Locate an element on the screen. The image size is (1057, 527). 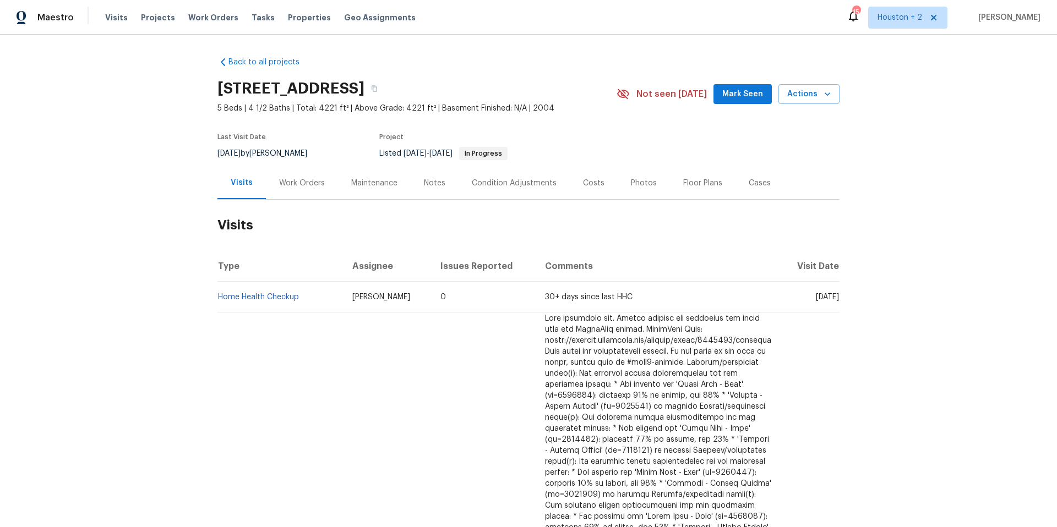
a: Home Health Checkup is located at coordinates (258, 297).